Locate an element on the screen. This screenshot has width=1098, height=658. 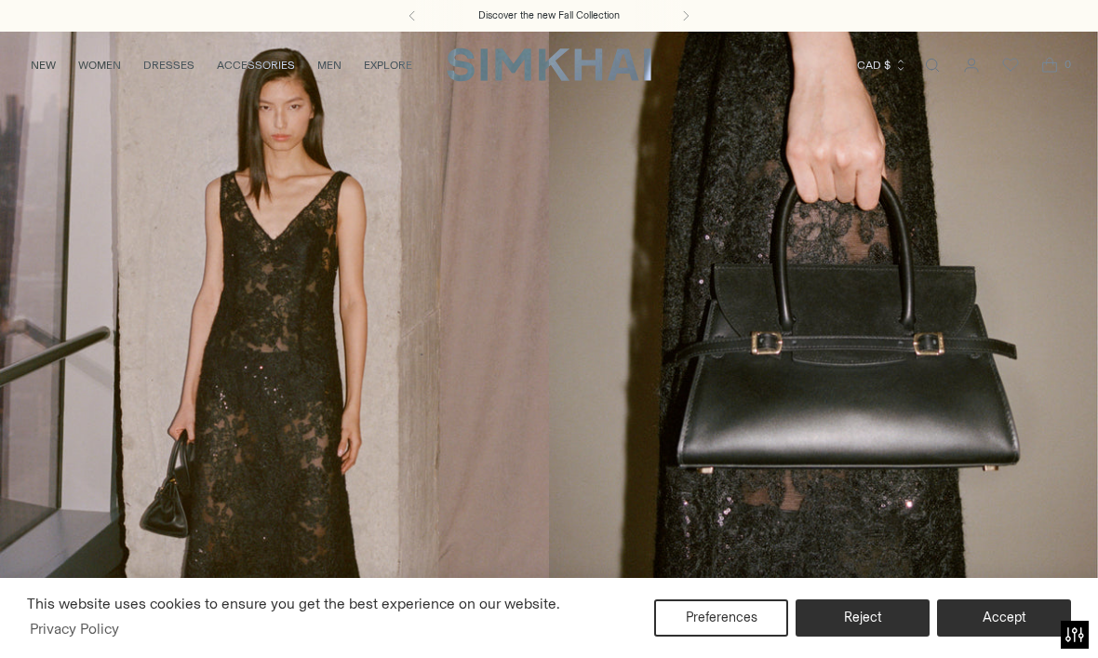
button: Reject is located at coordinates (862, 618).